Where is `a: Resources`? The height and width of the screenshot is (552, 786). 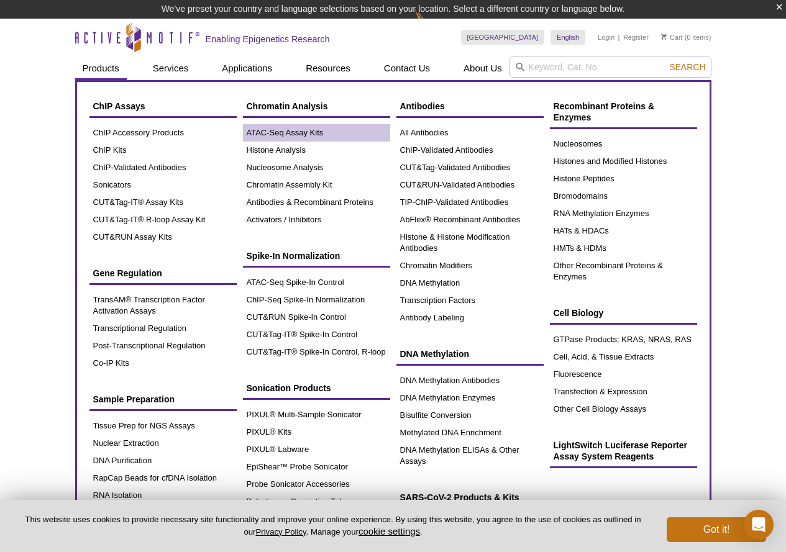
a: Resources is located at coordinates (328, 68).